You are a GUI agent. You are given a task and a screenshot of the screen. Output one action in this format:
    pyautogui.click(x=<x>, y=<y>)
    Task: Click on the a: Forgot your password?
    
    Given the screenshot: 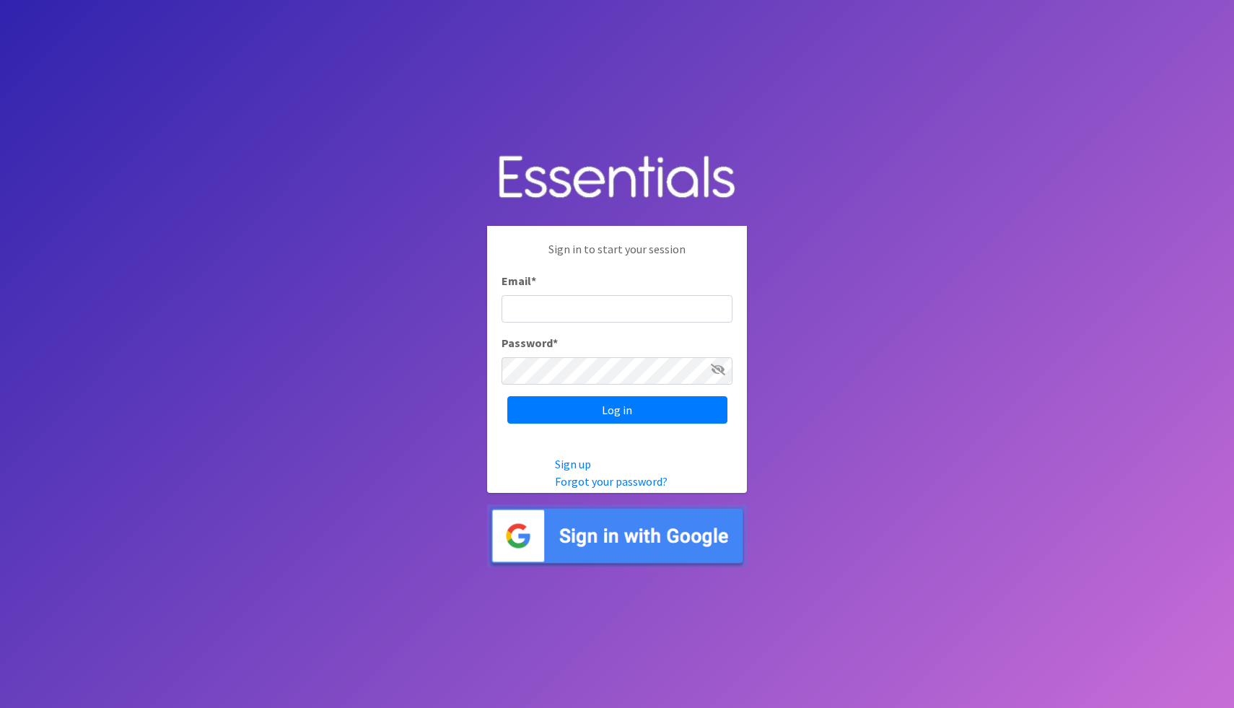 What is the action you would take?
    pyautogui.click(x=611, y=481)
    